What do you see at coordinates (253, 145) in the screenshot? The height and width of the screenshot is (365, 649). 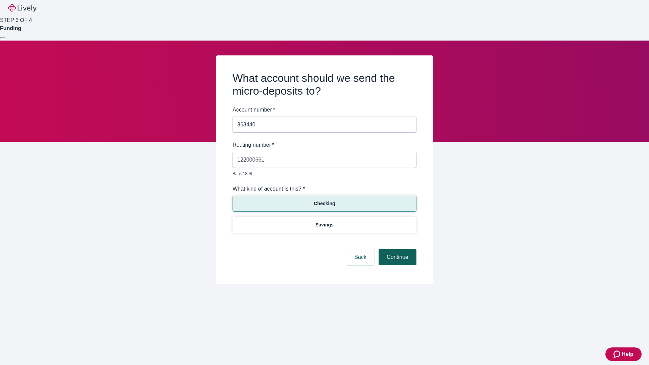 I see `label: Routing number` at bounding box center [253, 145].